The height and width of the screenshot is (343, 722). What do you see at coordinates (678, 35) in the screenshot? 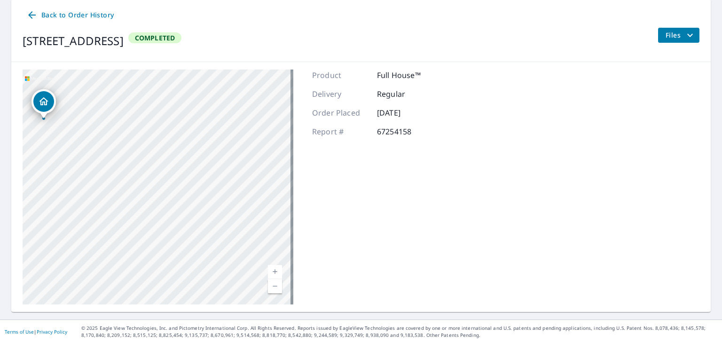
I see `button: filesDropdownBtn-67254158` at bounding box center [678, 35].